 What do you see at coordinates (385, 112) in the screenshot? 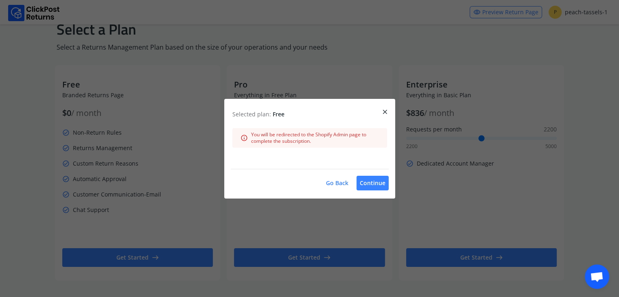
I see `button: close` at bounding box center [385, 112].